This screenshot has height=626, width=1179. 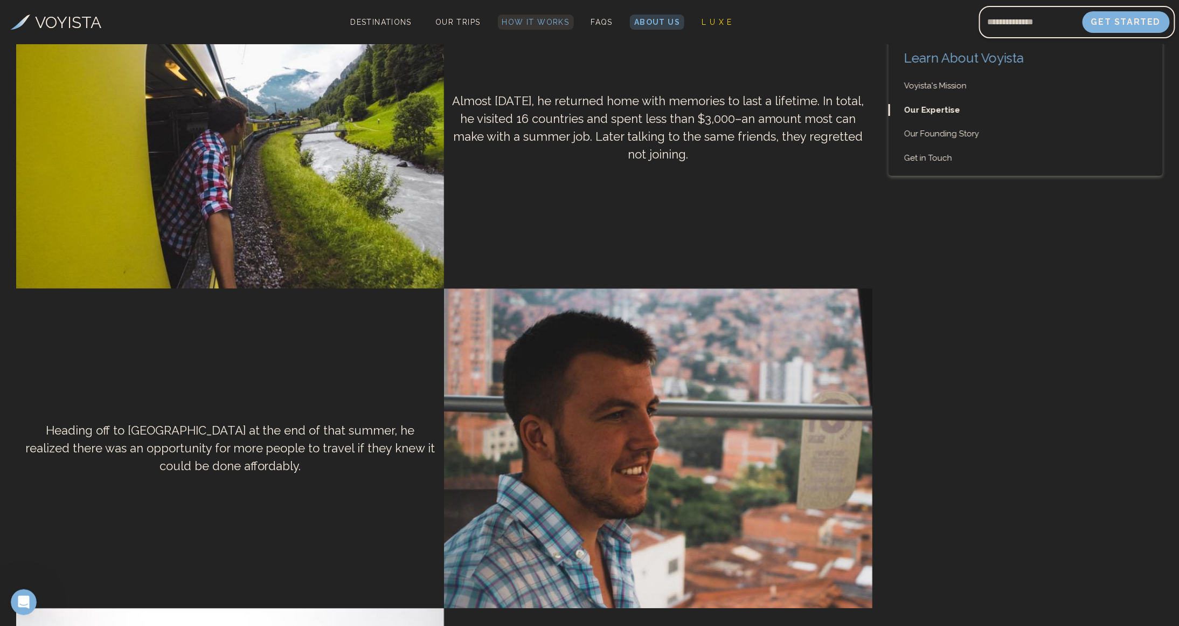 What do you see at coordinates (1031, 22) in the screenshot?
I see `input: Email address` at bounding box center [1031, 22].